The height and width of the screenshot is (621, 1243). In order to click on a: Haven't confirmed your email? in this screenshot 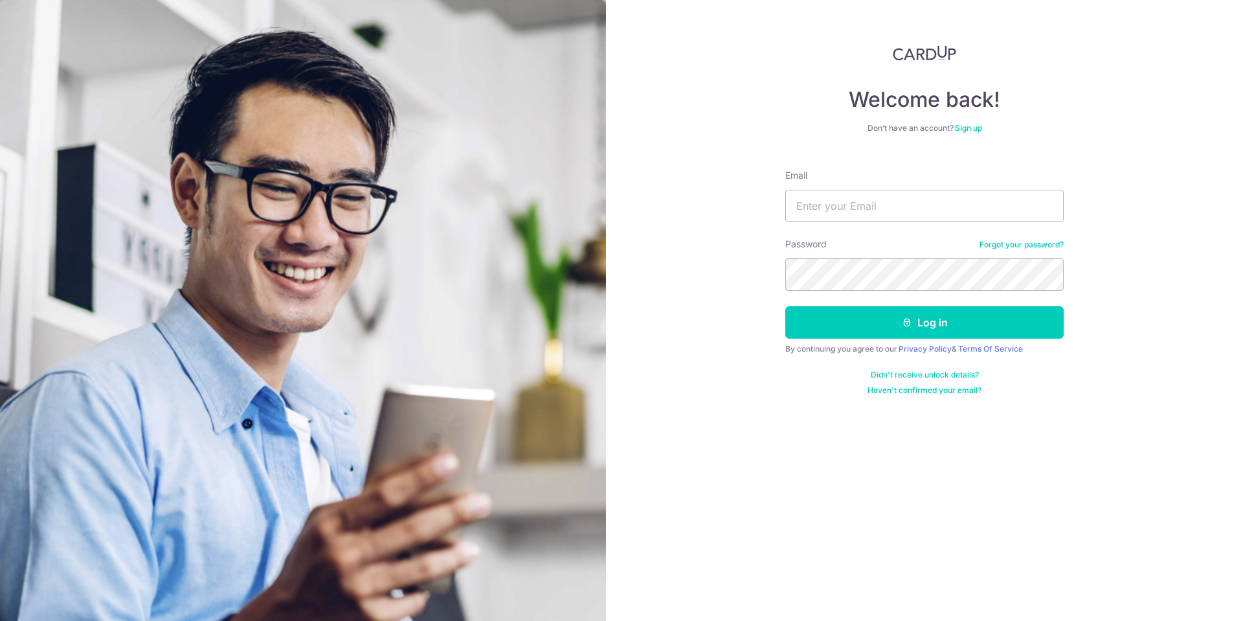, I will do `click(924, 390)`.